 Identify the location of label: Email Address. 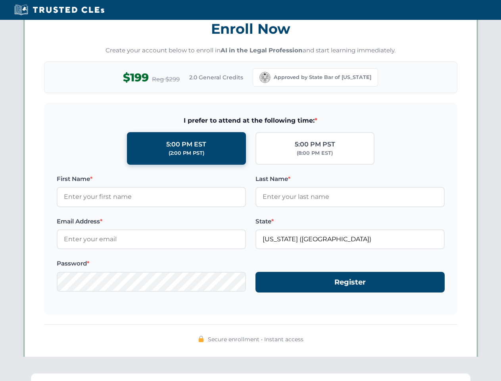
(151, 221).